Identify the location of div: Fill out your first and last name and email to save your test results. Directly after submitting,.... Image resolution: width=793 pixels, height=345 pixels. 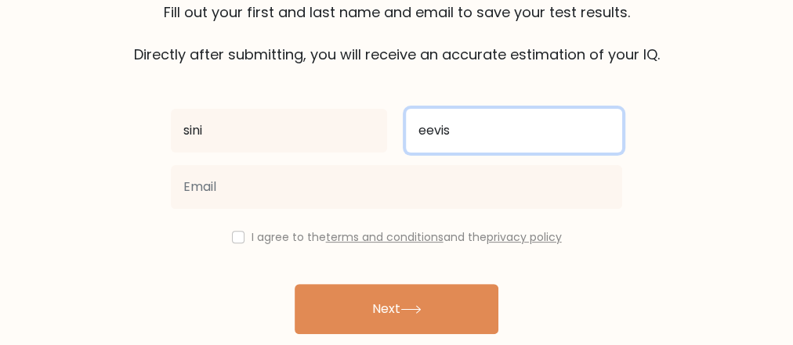
(396, 33).